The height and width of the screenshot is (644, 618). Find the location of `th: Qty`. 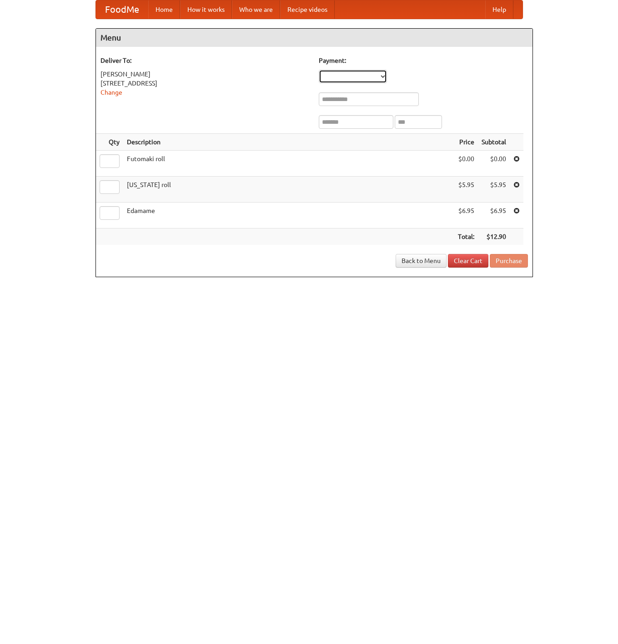

th: Qty is located at coordinates (110, 142).